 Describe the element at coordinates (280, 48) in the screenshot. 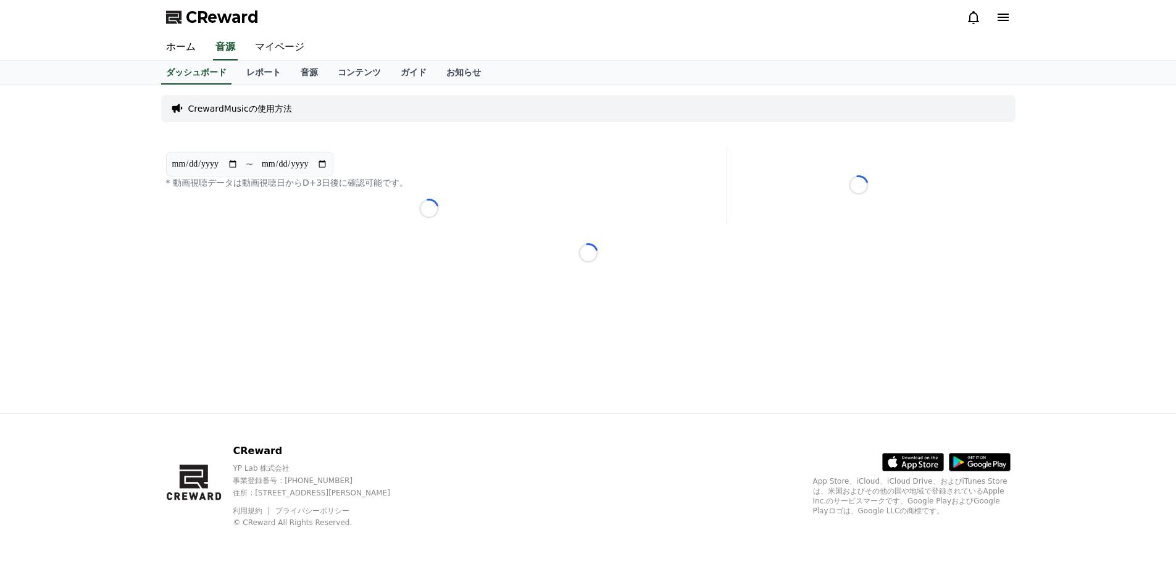

I see `a: マイページ` at that location.